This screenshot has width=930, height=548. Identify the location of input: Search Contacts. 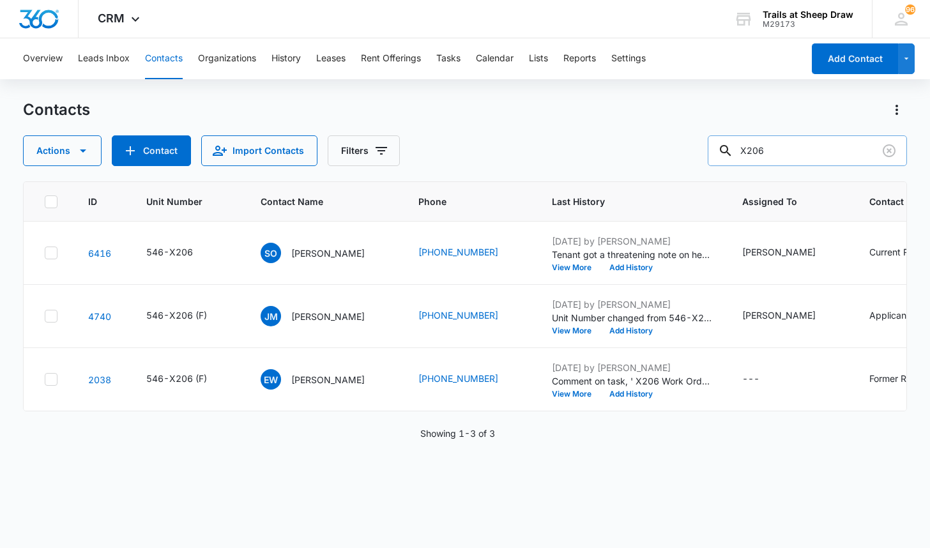
(807, 151).